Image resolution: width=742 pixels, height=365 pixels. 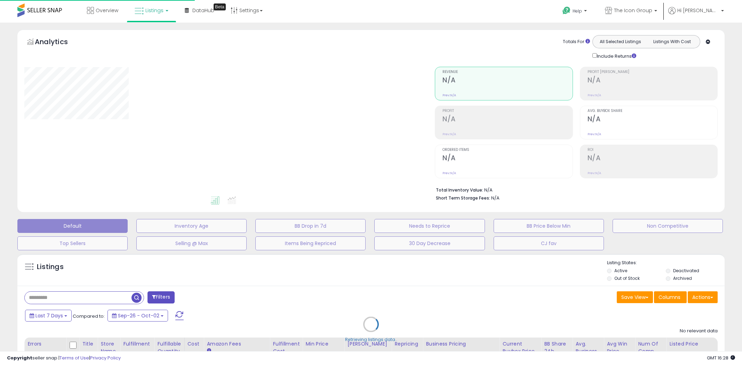 What do you see at coordinates (58, 42) in the screenshot?
I see `h5: Analytics` at bounding box center [58, 42].